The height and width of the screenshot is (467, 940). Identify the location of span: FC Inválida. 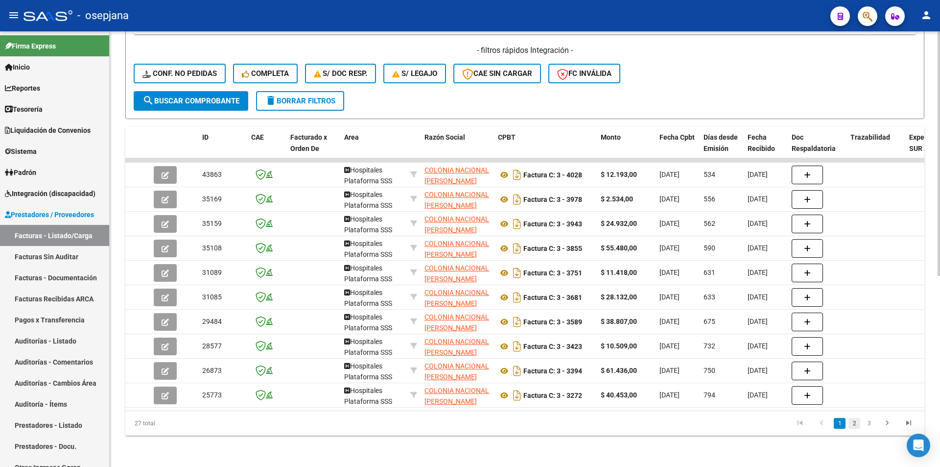
(584, 73).